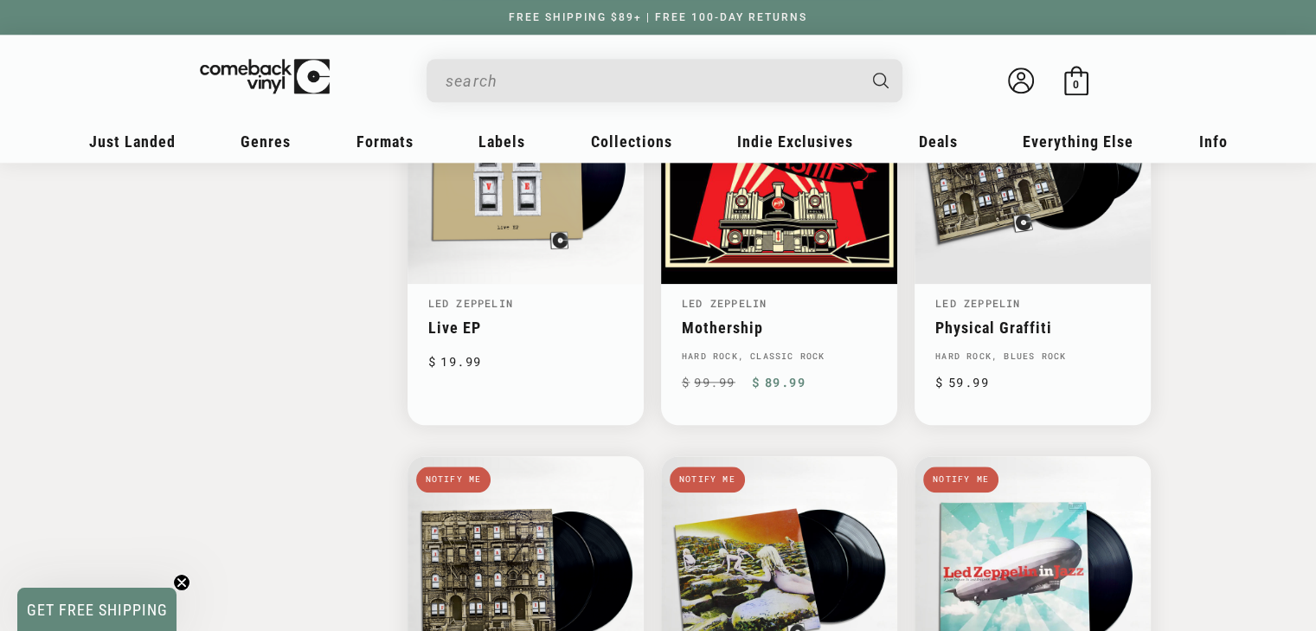 The height and width of the screenshot is (631, 1316). Describe the element at coordinates (1213, 141) in the screenshot. I see `span: Info` at that location.